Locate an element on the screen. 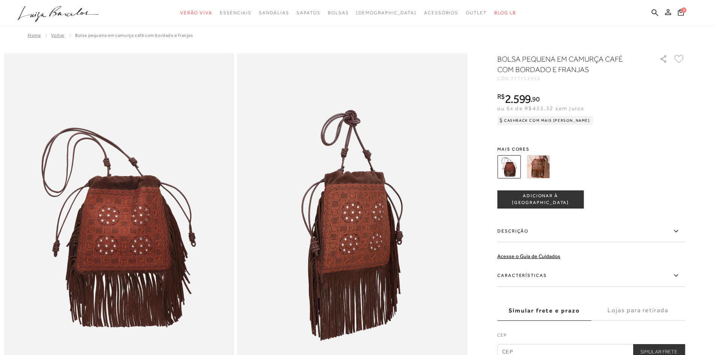 Image resolution: width=715 pixels, height=355 pixels. span: 90 is located at coordinates (535, 99).